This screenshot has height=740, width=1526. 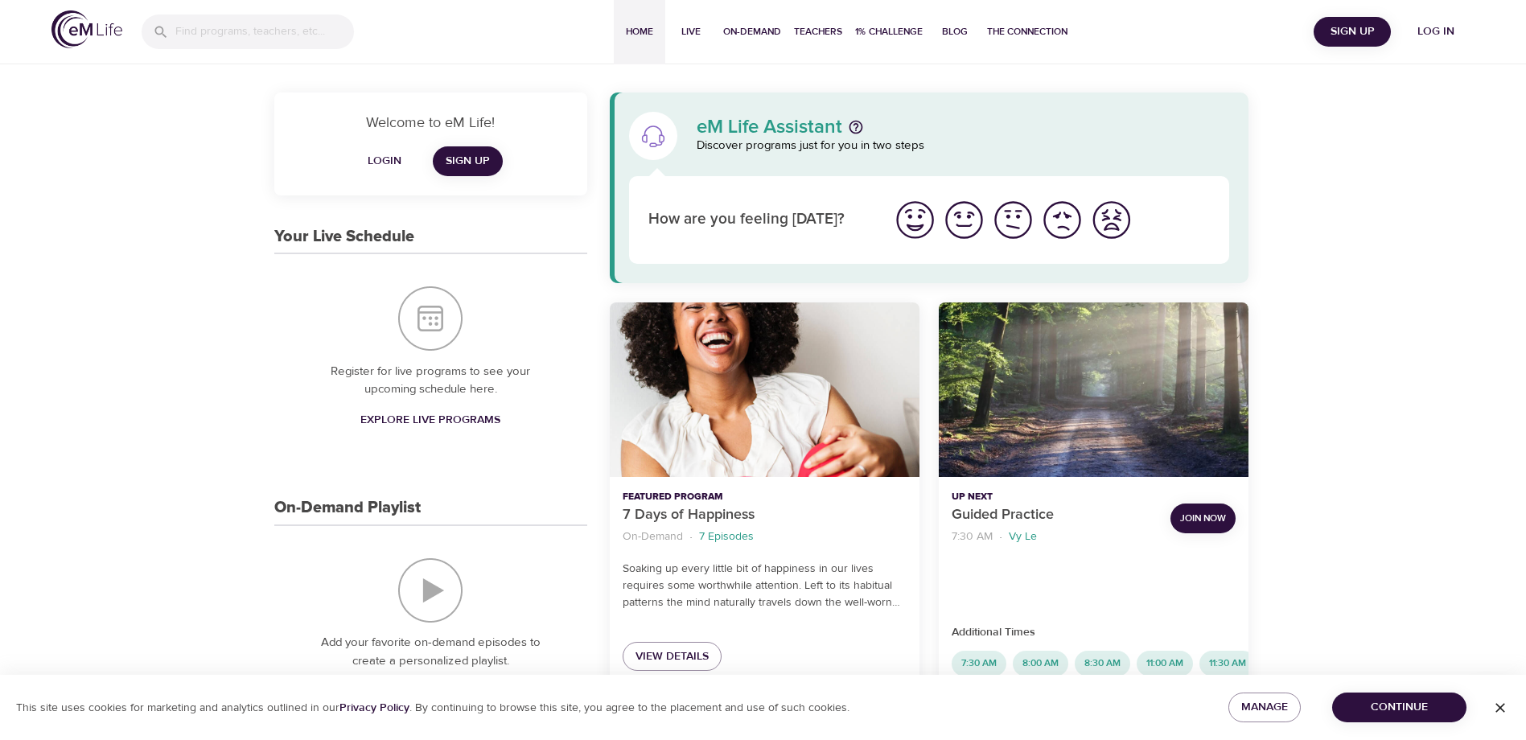 What do you see at coordinates (1164, 663) in the screenshot?
I see `span: 11:00 AM` at bounding box center [1164, 663].